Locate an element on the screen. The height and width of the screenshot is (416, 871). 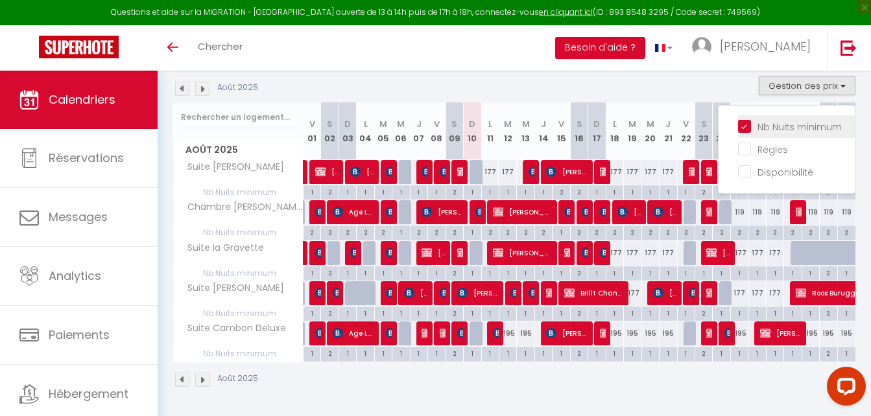
abbr: L is located at coordinates (366, 124).